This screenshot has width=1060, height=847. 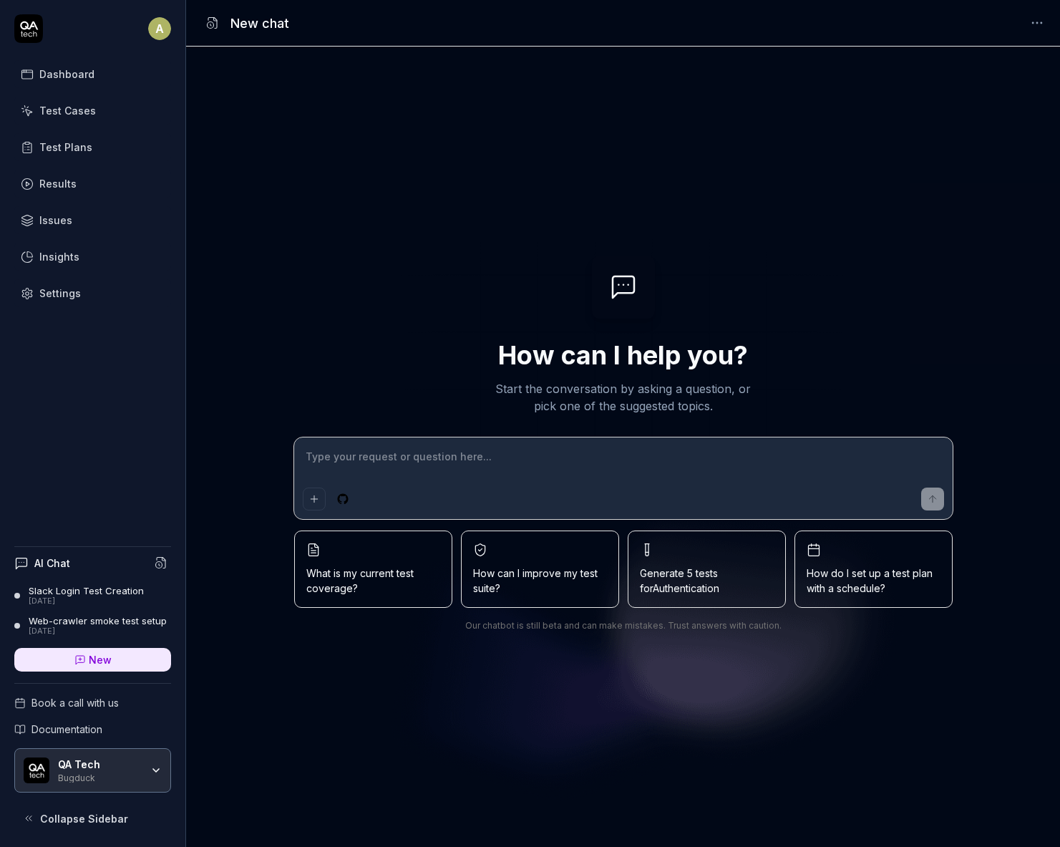 I want to click on span: Collapse Sidebar, so click(x=84, y=818).